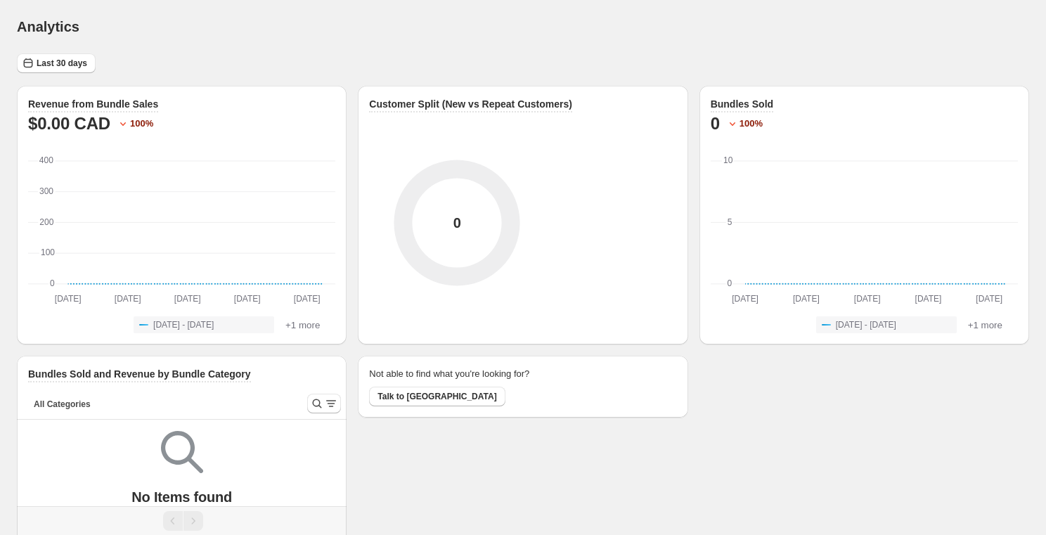 Image resolution: width=1046 pixels, height=535 pixels. What do you see at coordinates (470, 104) in the screenshot?
I see `h3: Customer Split (New vs Repeat Customers)` at bounding box center [470, 104].